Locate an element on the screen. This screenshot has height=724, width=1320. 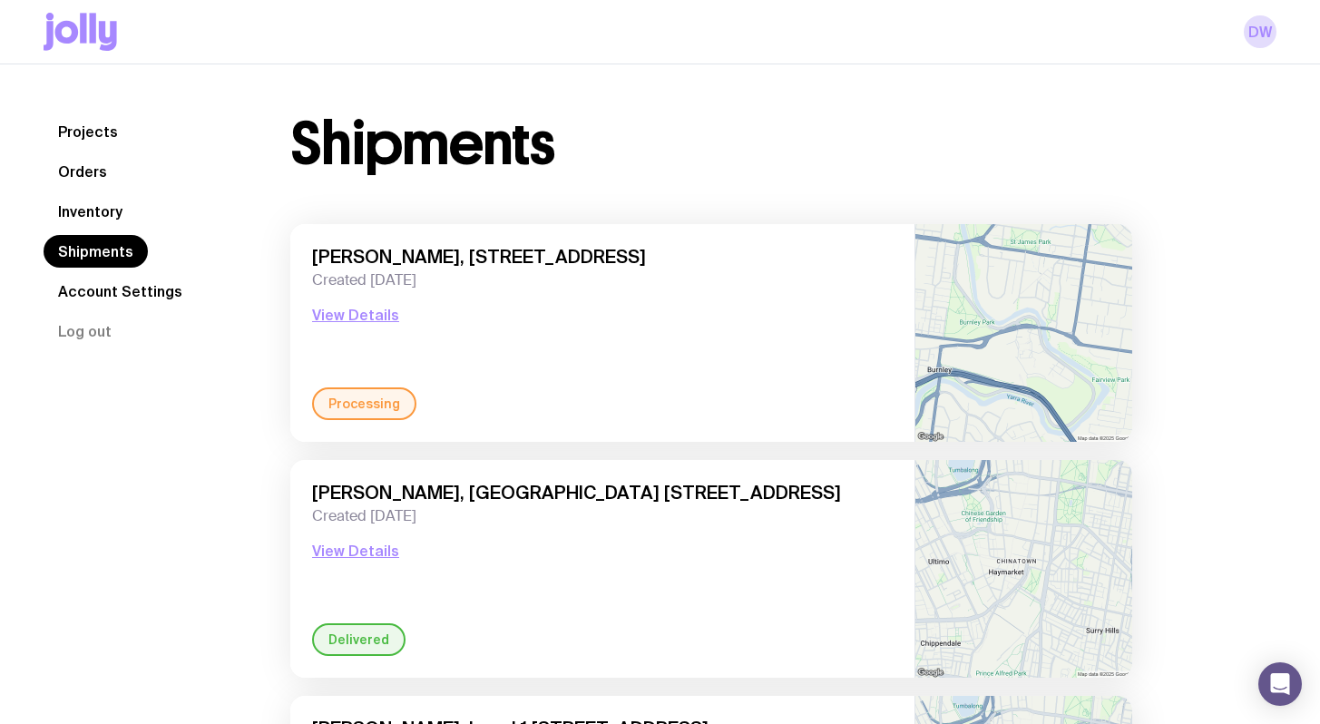
a: Account Settings is located at coordinates (120, 291).